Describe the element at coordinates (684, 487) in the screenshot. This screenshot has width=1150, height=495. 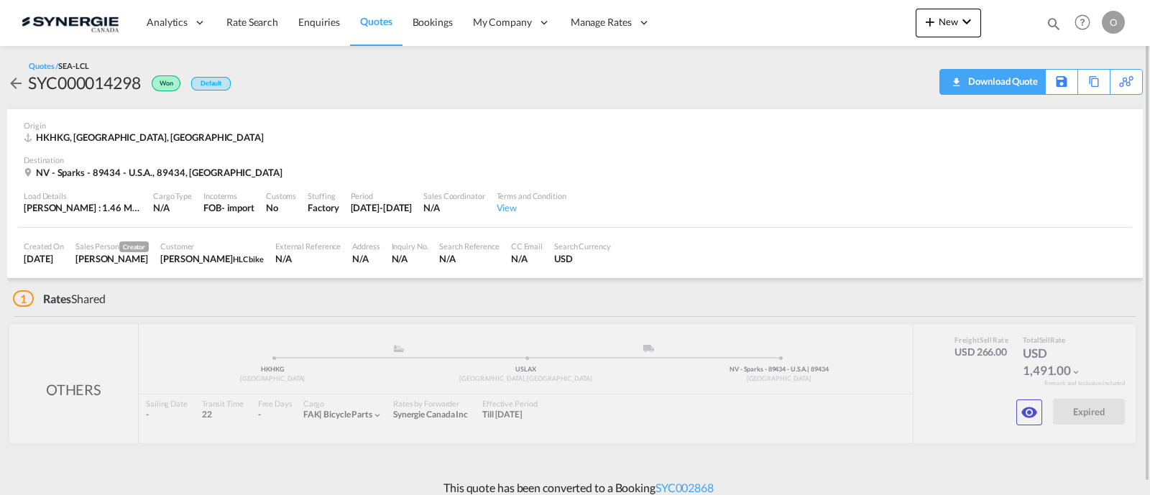
I see `a: SYC002868` at that location.